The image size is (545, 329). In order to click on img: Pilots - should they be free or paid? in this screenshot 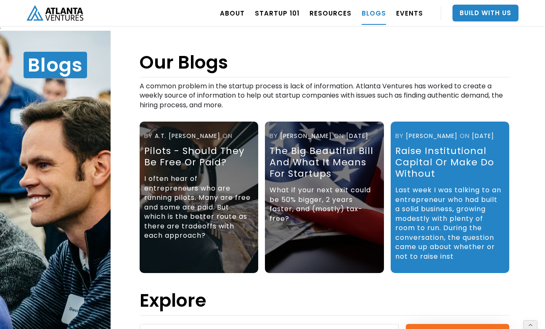, I will do `click(199, 197)`.